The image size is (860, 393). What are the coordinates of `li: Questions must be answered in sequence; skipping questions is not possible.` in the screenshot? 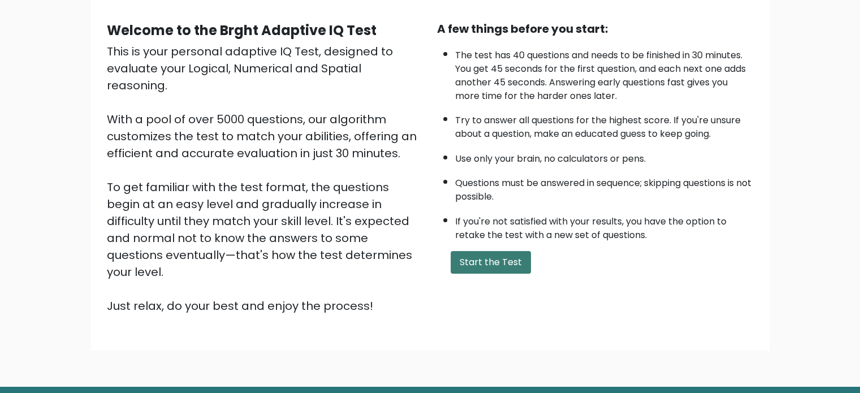 It's located at (604, 187).